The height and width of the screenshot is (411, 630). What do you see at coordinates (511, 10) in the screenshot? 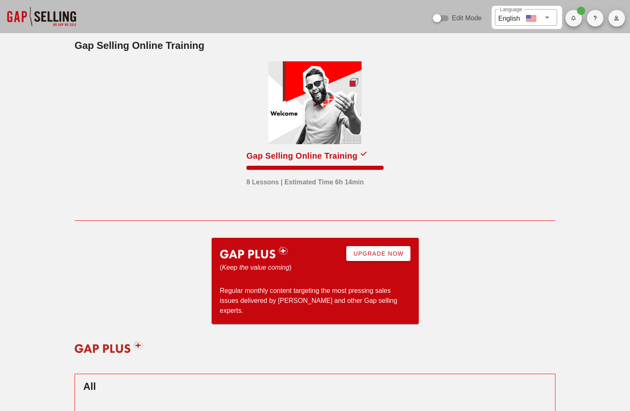
I see `label: Language` at bounding box center [511, 10].